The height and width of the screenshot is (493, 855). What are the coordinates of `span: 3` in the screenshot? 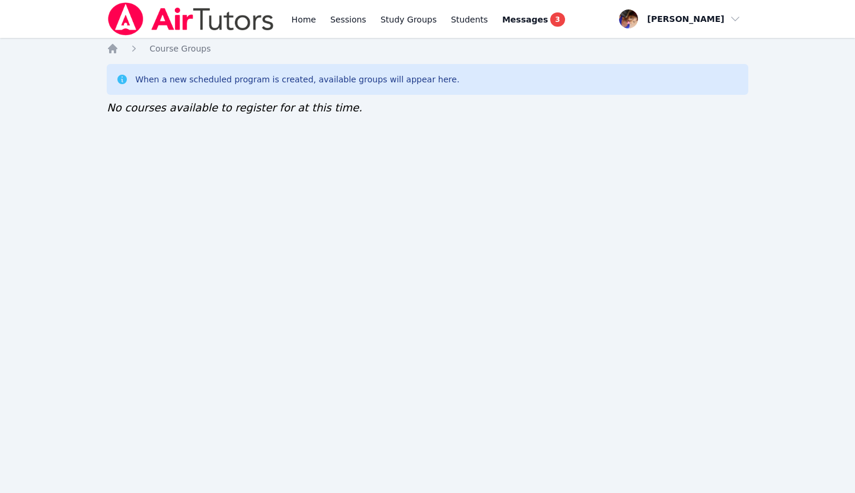 It's located at (557, 20).